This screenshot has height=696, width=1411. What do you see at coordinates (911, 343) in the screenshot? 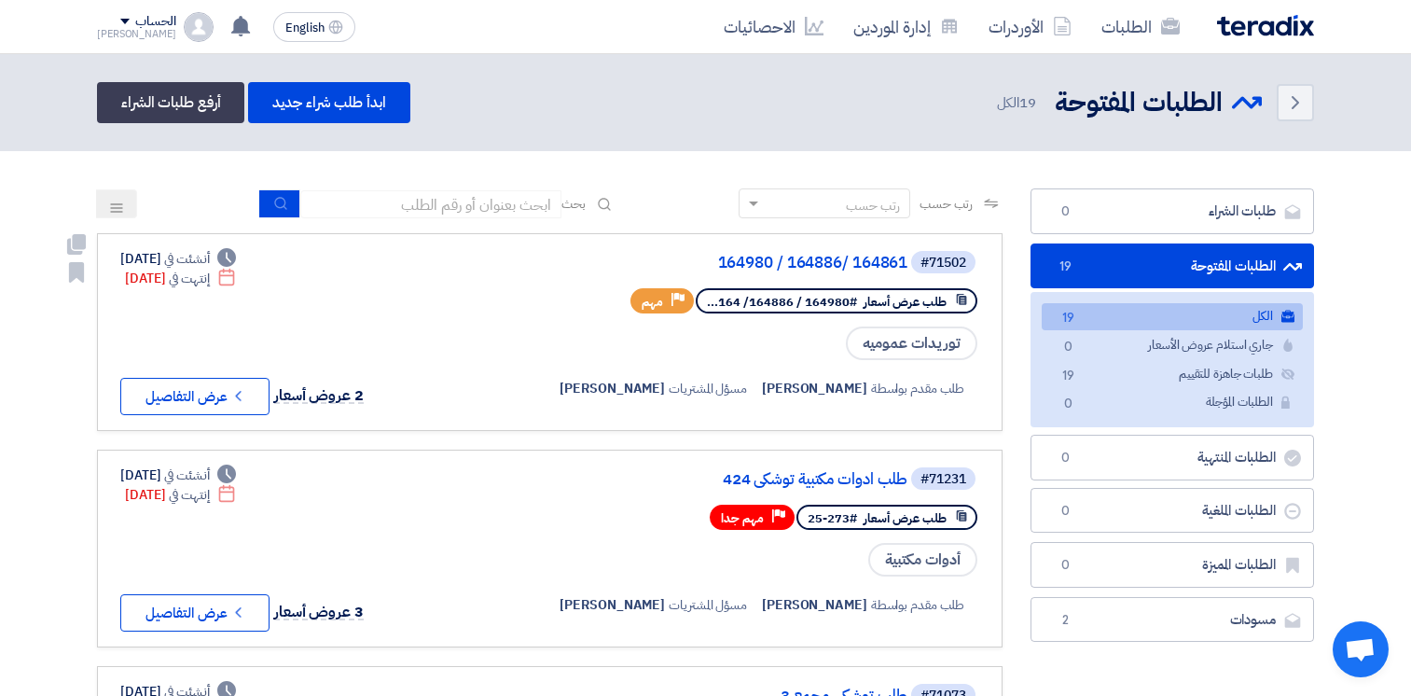
I see `span: توريدات عموميه` at bounding box center [911, 343].